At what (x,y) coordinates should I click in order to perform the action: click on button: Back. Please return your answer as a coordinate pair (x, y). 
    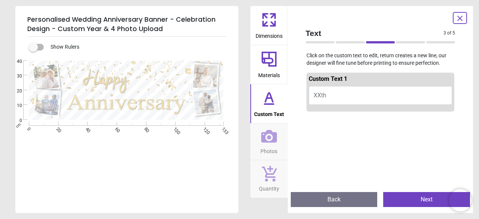
    Looking at the image, I should click on (334, 200).